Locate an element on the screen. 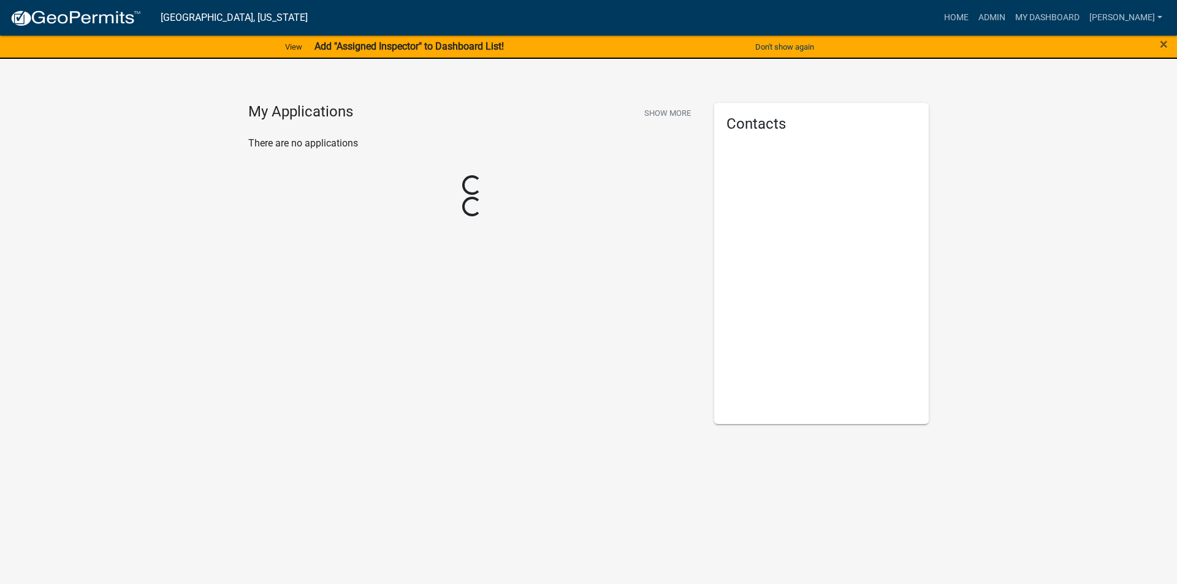  a: Admin is located at coordinates (992, 18).